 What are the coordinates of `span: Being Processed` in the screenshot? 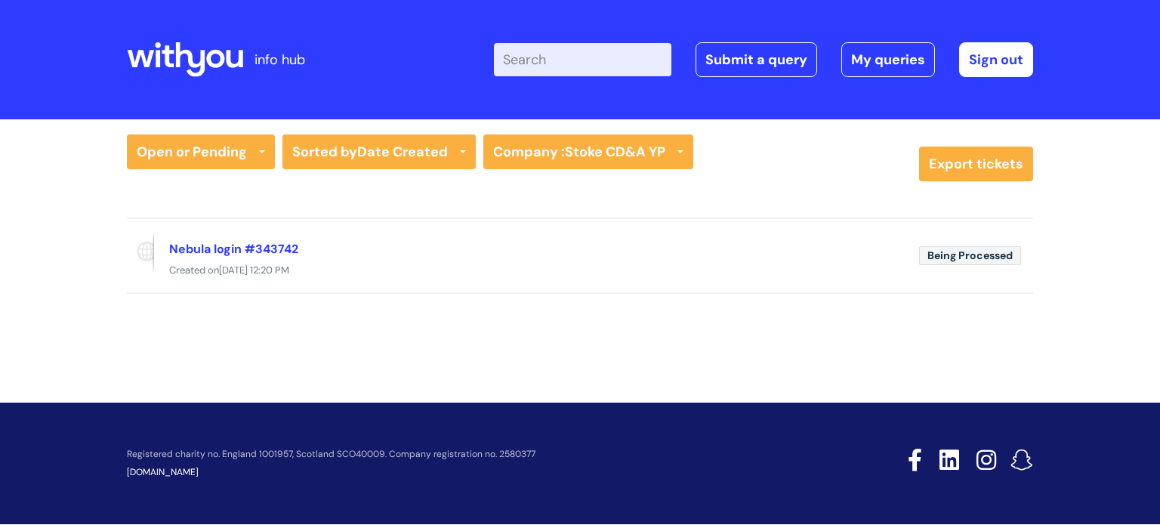 It's located at (970, 255).